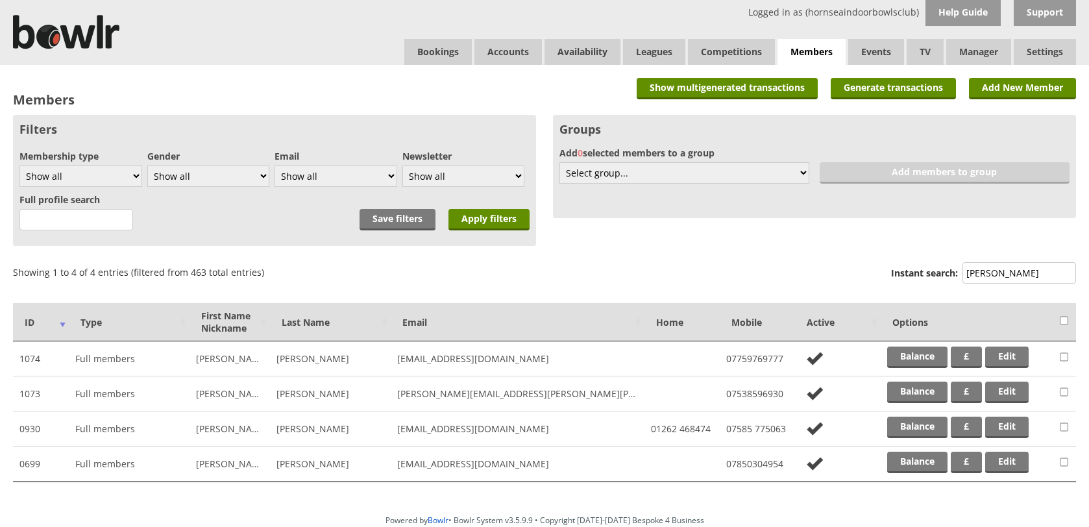  Describe the element at coordinates (330, 322) in the screenshot. I see `th: Last Name: activate to sort column ascending` at that location.